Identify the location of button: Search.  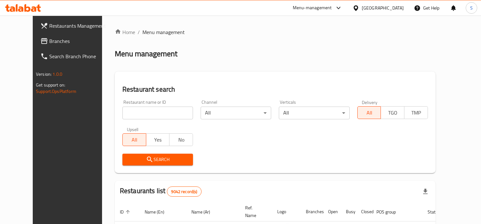
(158, 159).